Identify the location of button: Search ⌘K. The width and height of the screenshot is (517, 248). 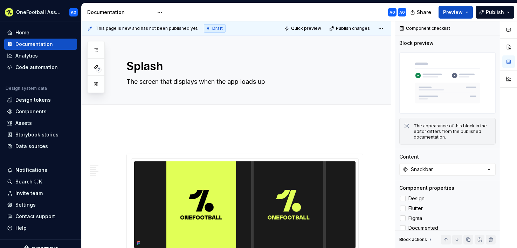
(41, 182).